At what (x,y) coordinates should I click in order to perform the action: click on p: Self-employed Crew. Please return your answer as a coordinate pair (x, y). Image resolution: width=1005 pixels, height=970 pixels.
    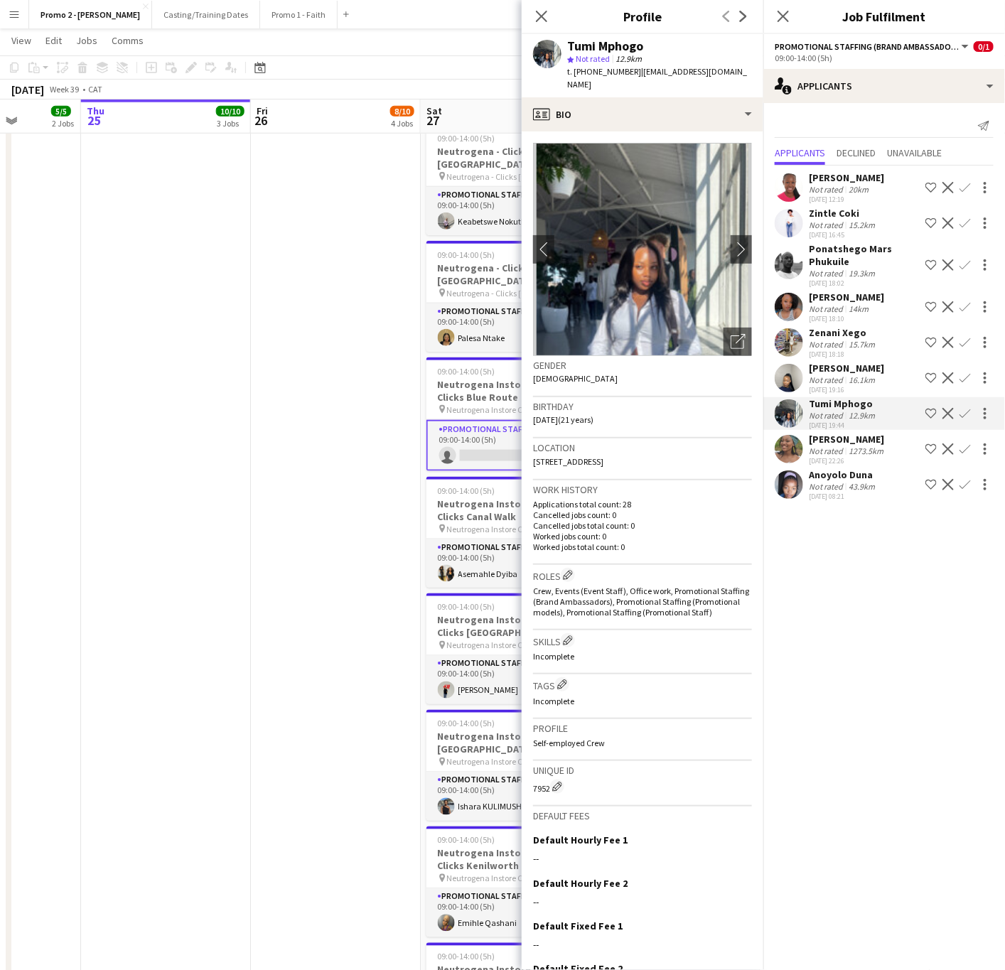
    Looking at the image, I should click on (643, 743).